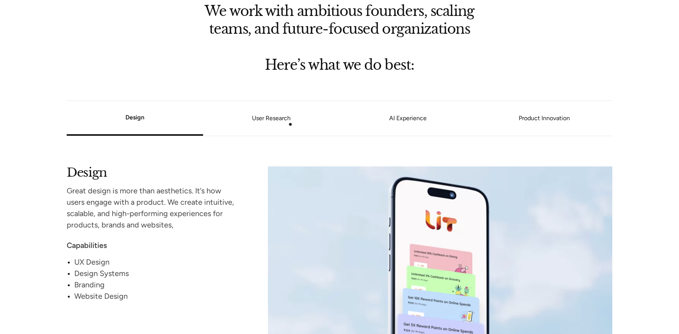  I want to click on div: Website Design, so click(157, 296).